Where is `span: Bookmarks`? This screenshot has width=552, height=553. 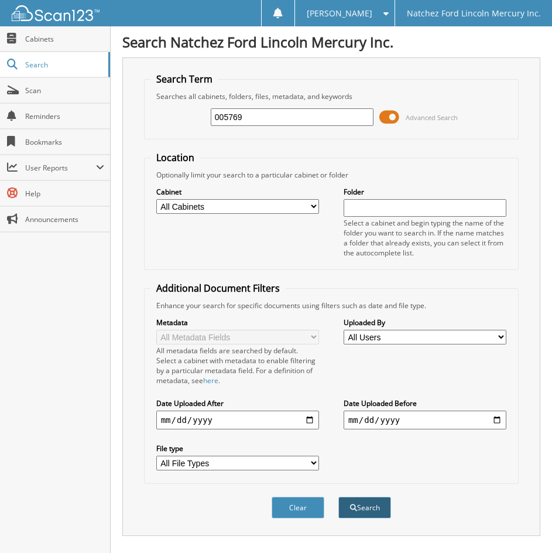
span: Bookmarks is located at coordinates (64, 142).